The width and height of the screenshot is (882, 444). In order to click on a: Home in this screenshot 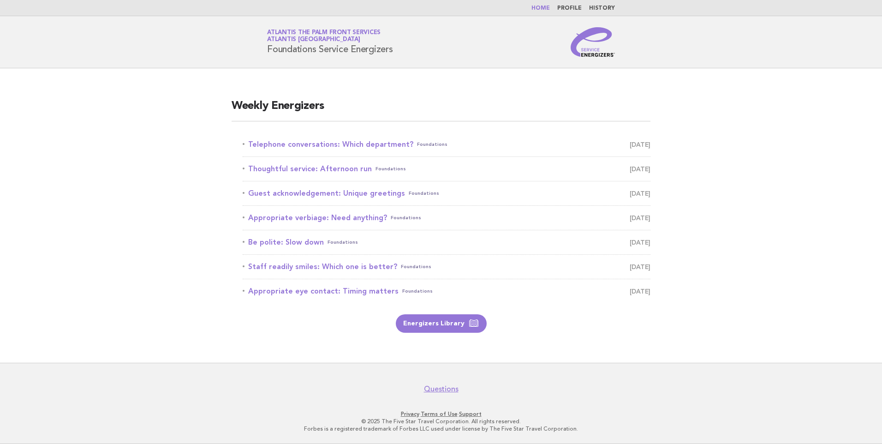, I will do `click(541, 8)`.